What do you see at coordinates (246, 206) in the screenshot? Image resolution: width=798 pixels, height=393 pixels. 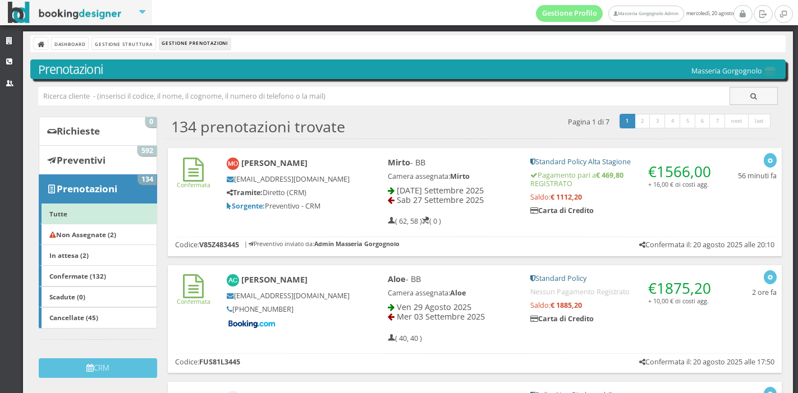 I see `b: Sorgente:` at bounding box center [246, 206].